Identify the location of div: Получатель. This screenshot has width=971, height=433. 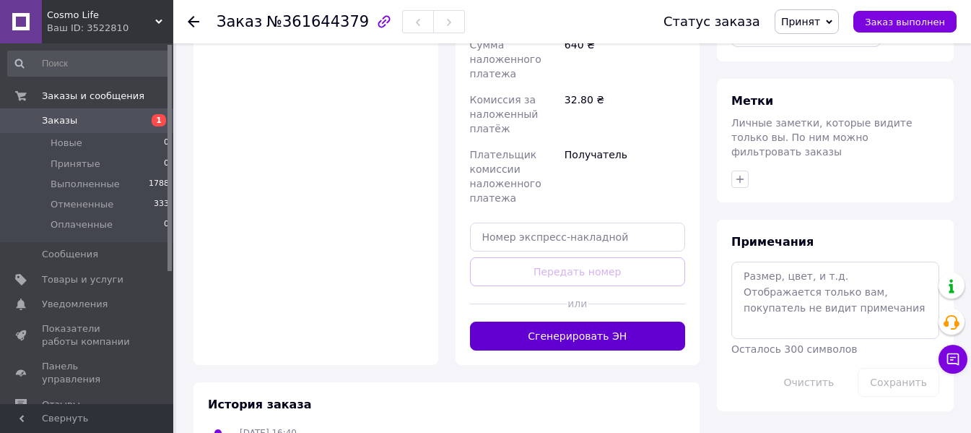
(625, 176).